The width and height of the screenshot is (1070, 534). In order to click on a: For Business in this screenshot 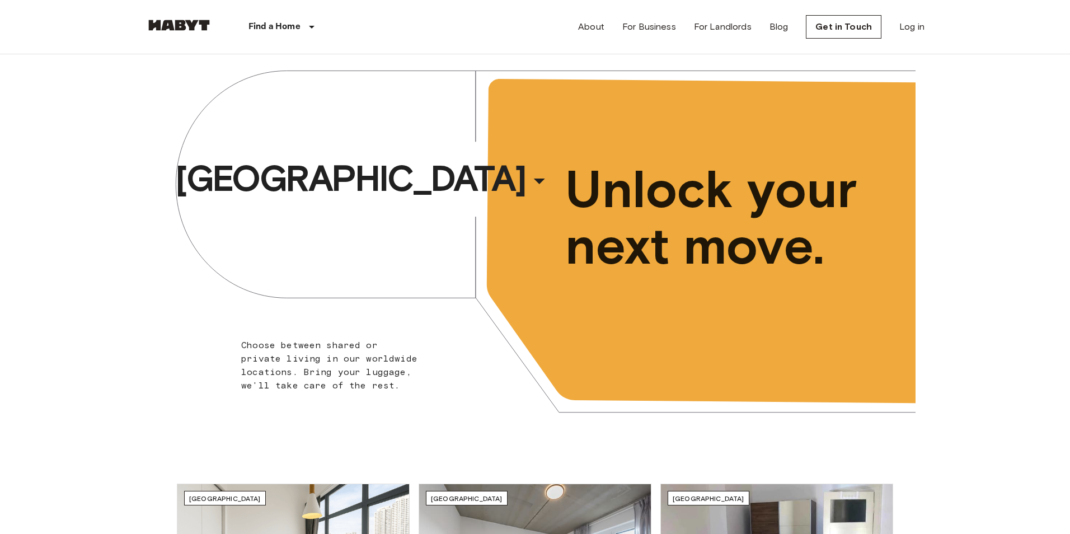, I will do `click(649, 27)`.